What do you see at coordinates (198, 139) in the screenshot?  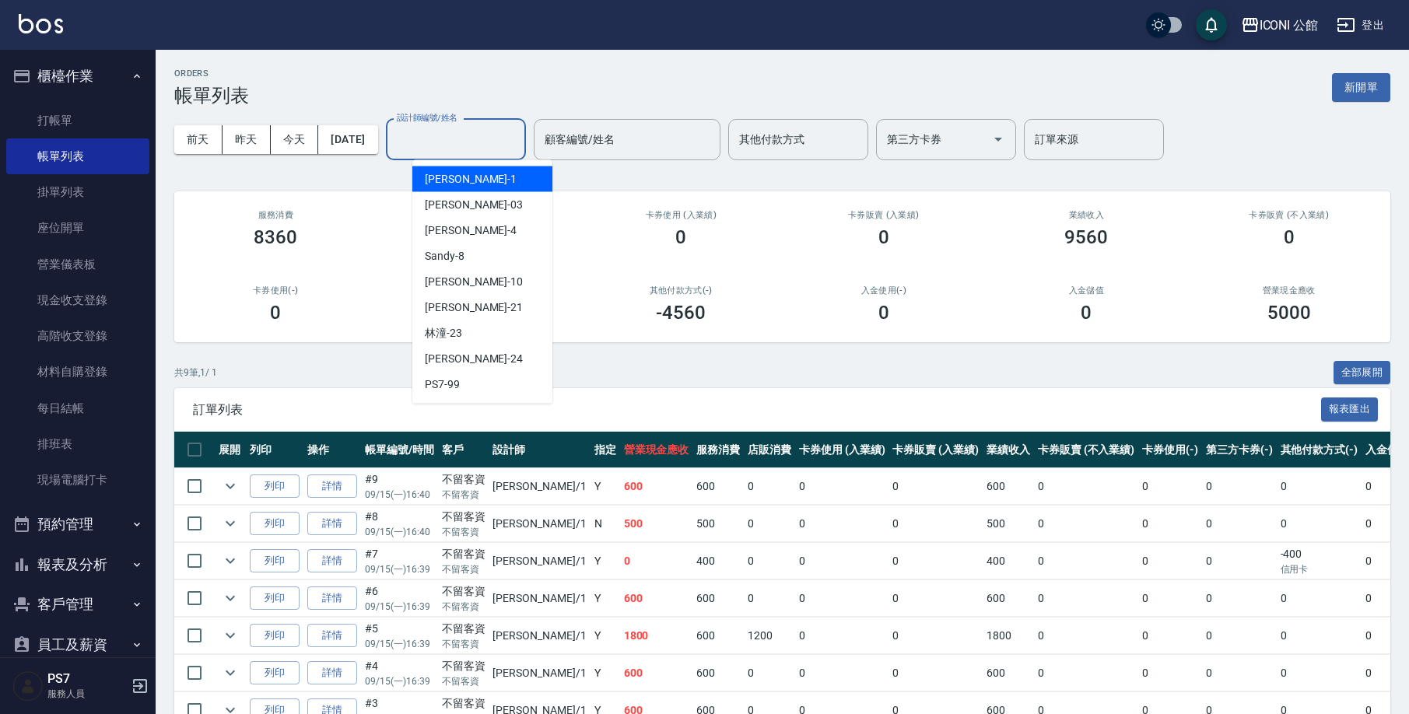 I see `button: 前天` at bounding box center [198, 139].